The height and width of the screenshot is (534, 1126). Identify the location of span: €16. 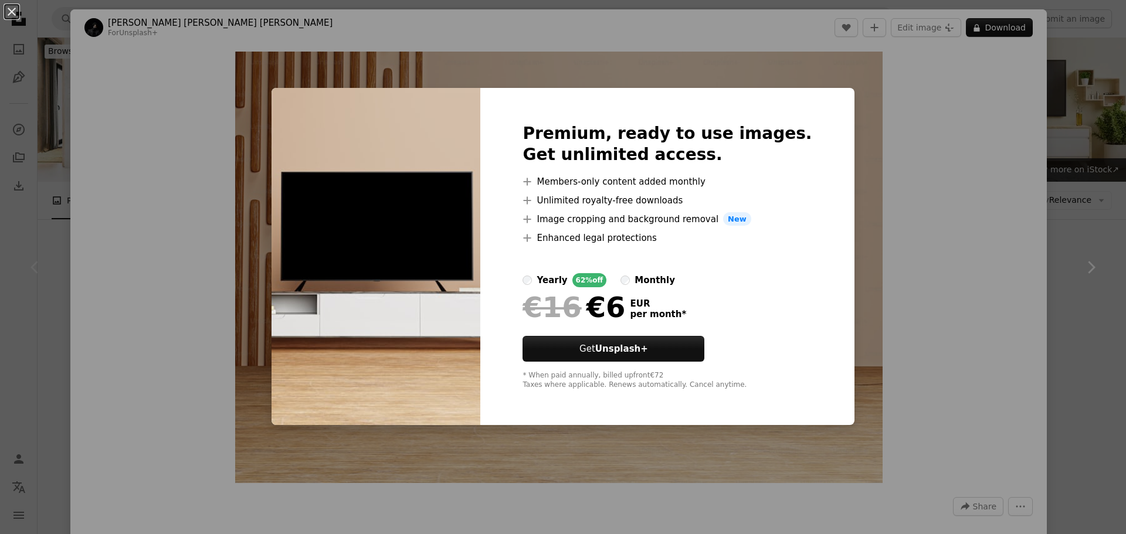
(552, 307).